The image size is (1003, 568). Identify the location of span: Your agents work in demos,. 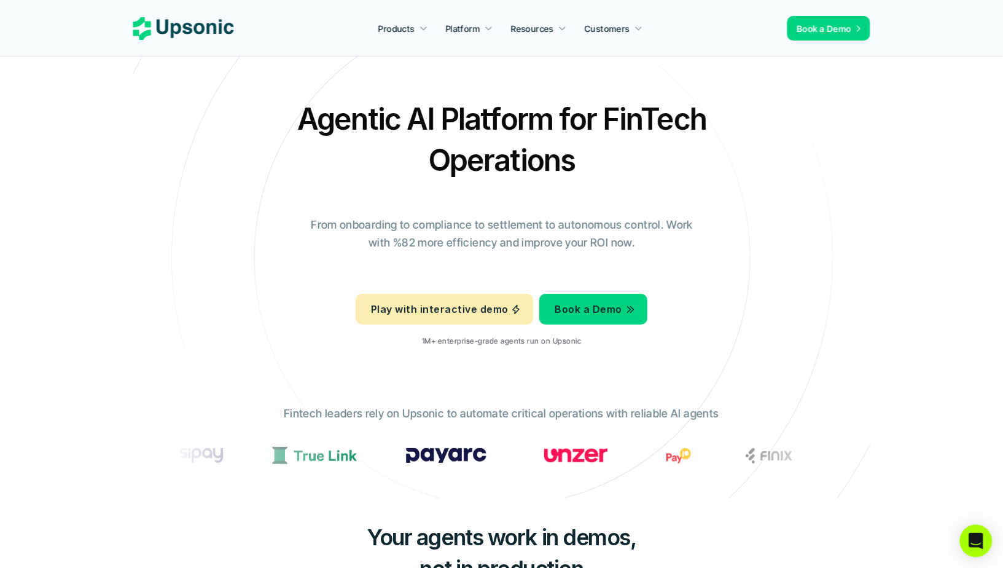
(501, 537).